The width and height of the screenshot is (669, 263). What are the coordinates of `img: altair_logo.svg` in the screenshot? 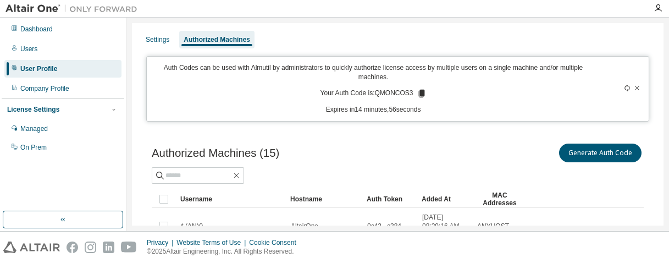 It's located at (31, 247).